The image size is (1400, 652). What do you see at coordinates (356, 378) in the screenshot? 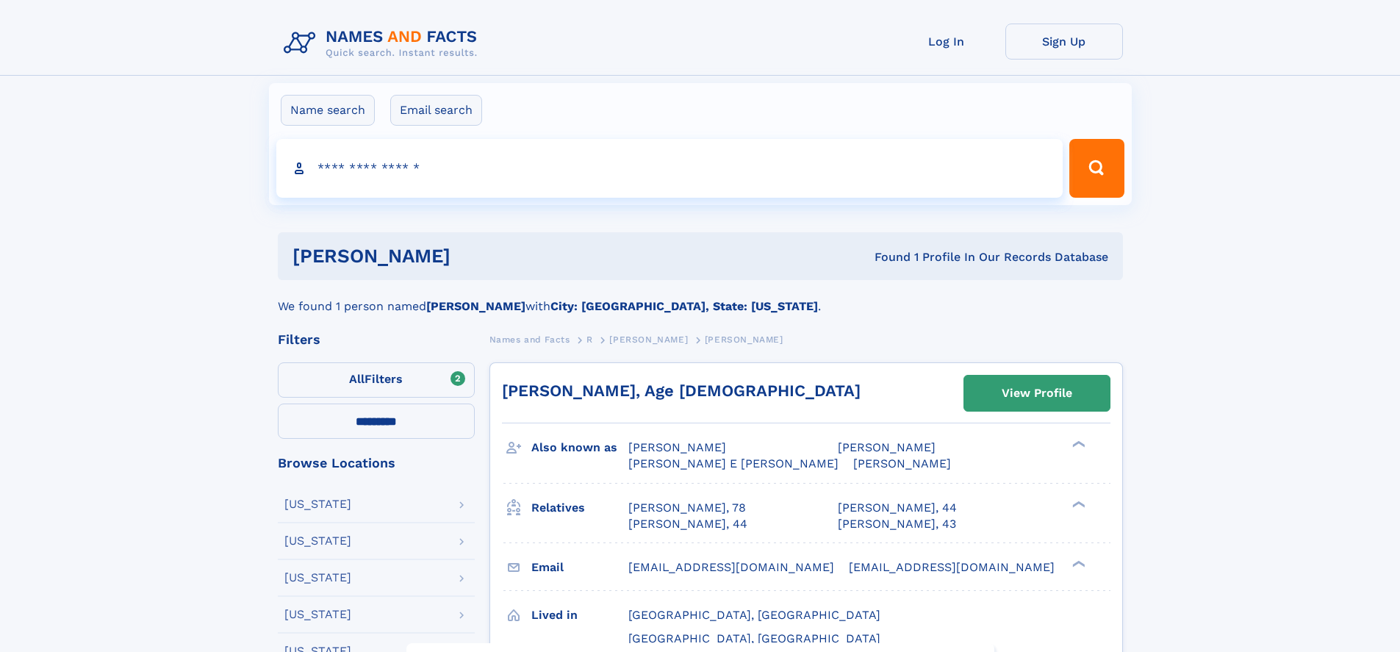
I see `span: All` at bounding box center [356, 378].